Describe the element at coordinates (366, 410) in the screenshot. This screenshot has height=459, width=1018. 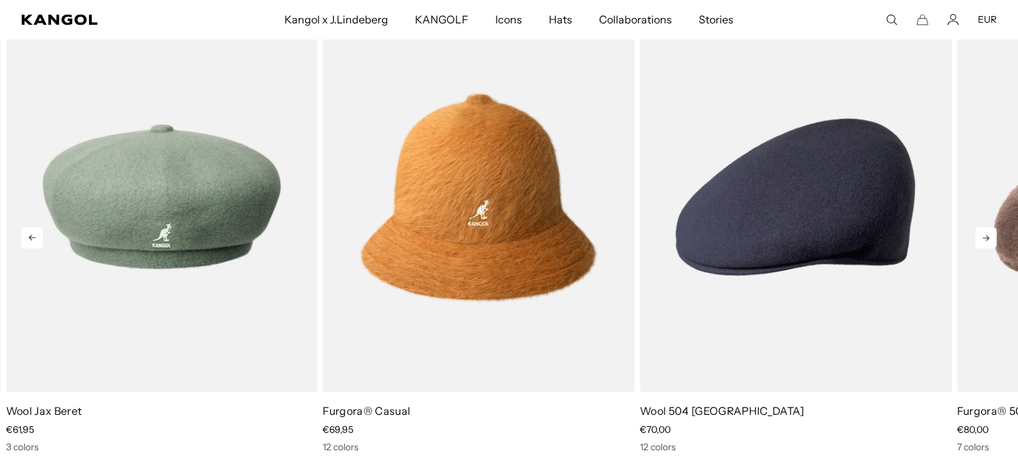
I see `a: Furgora® Casual` at that location.